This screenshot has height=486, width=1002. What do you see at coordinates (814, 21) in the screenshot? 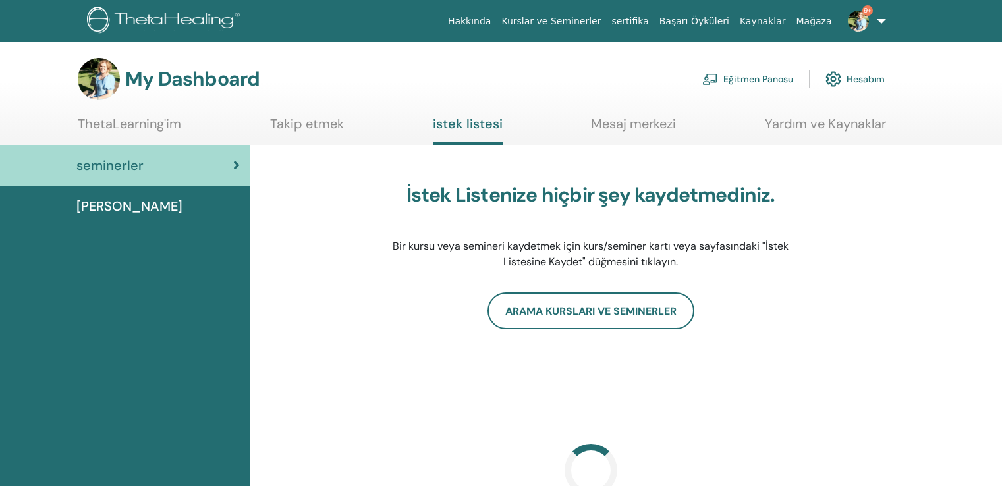
I see `a: Mağaza` at bounding box center [814, 21].